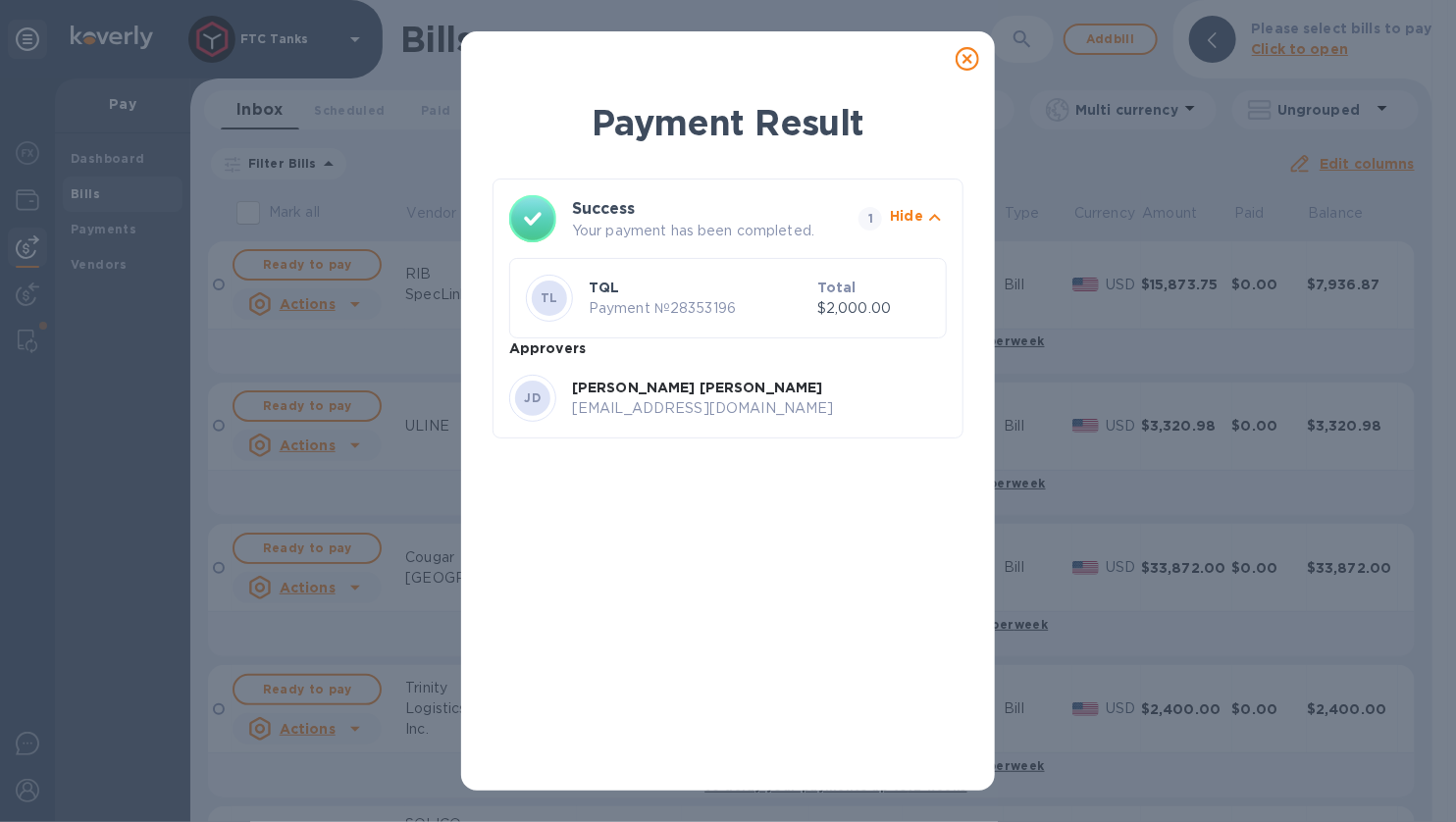 This screenshot has width=1456, height=822. What do you see at coordinates (870, 218) in the screenshot?
I see `span: 1` at bounding box center [870, 218].